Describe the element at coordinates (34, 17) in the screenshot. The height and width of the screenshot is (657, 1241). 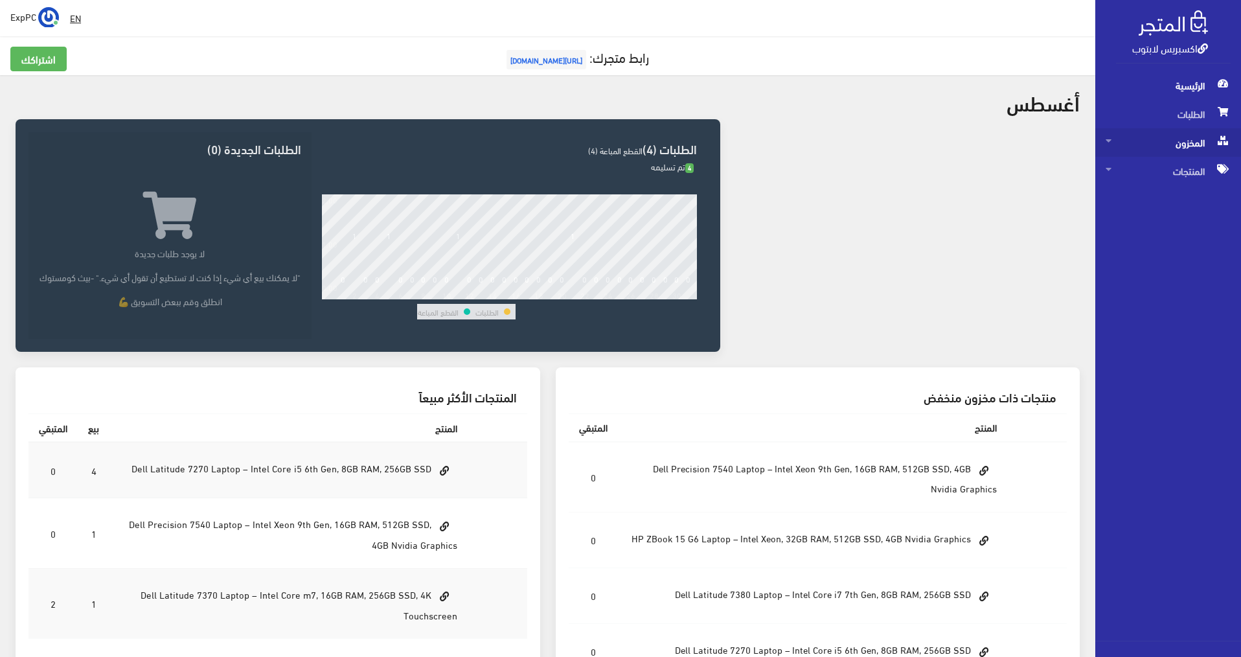
I see `a: ... ExpPC` at that location.